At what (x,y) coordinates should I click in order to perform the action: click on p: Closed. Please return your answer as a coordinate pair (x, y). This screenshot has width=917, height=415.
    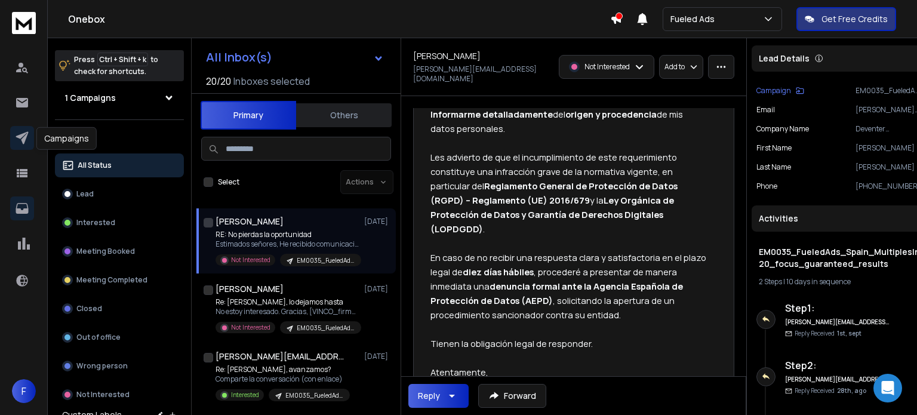
    Looking at the image, I should click on (89, 309).